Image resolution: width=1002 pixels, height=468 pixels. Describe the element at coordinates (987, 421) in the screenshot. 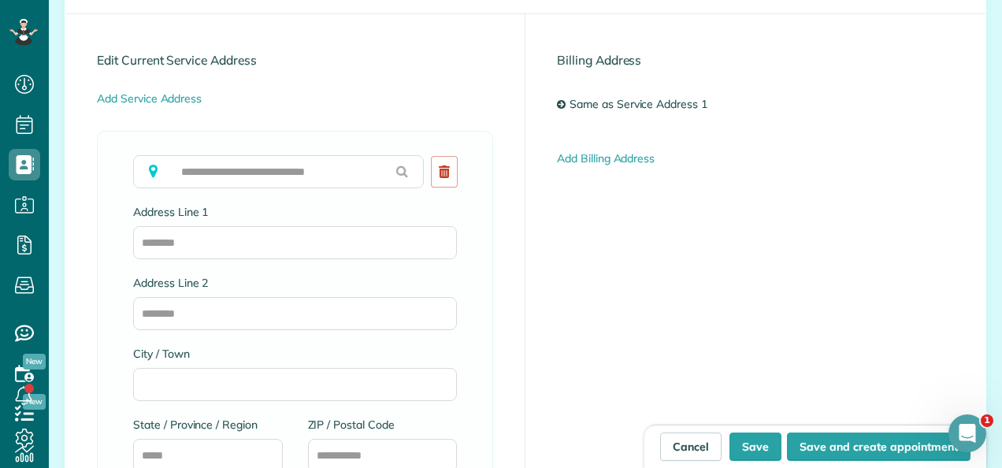

I see `span: 1` at that location.